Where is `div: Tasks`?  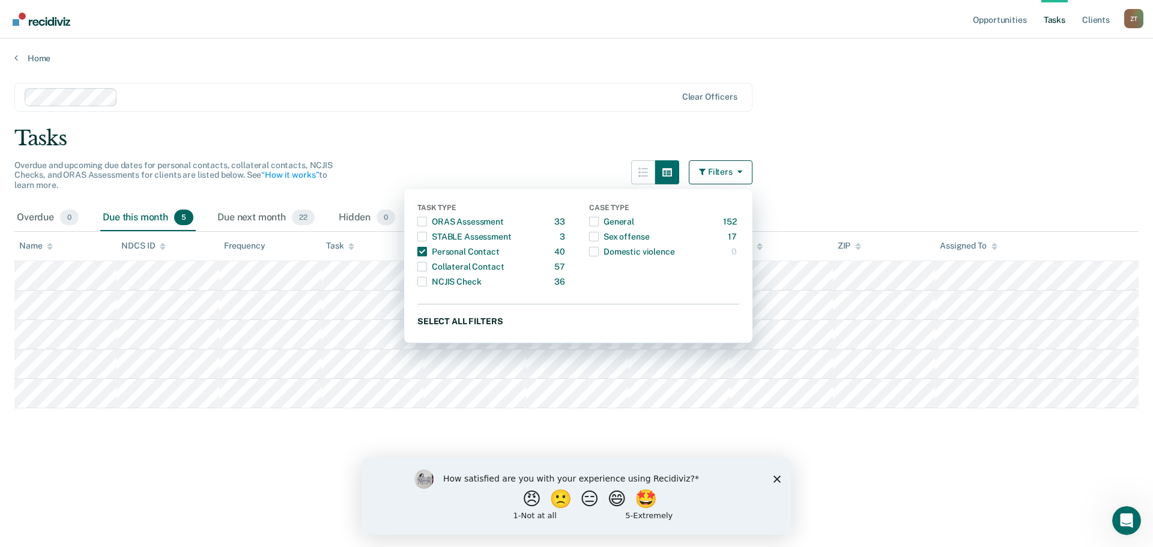
div: Tasks is located at coordinates (576, 138).